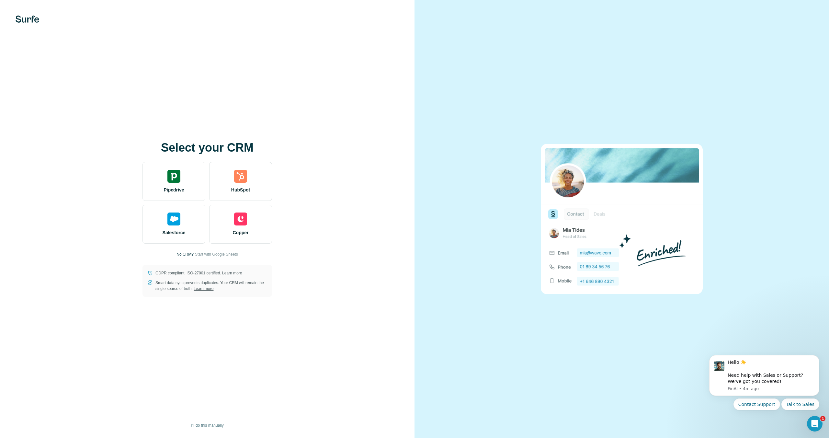 Image resolution: width=829 pixels, height=438 pixels. What do you see at coordinates (173, 190) in the screenshot?
I see `span: Pipedrive` at bounding box center [173, 190].